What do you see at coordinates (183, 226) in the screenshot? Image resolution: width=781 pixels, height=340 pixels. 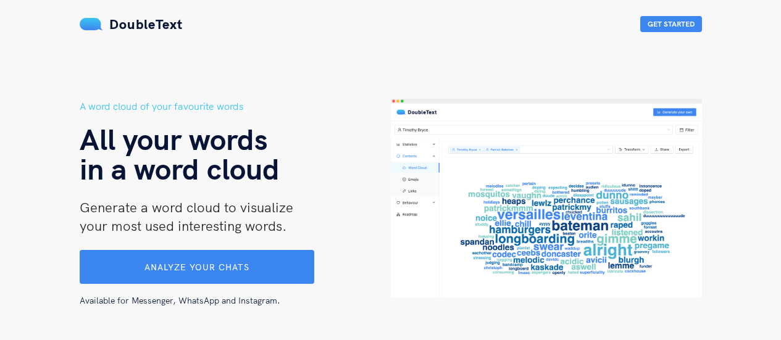 I see `span: your most used interesting words.` at bounding box center [183, 226].